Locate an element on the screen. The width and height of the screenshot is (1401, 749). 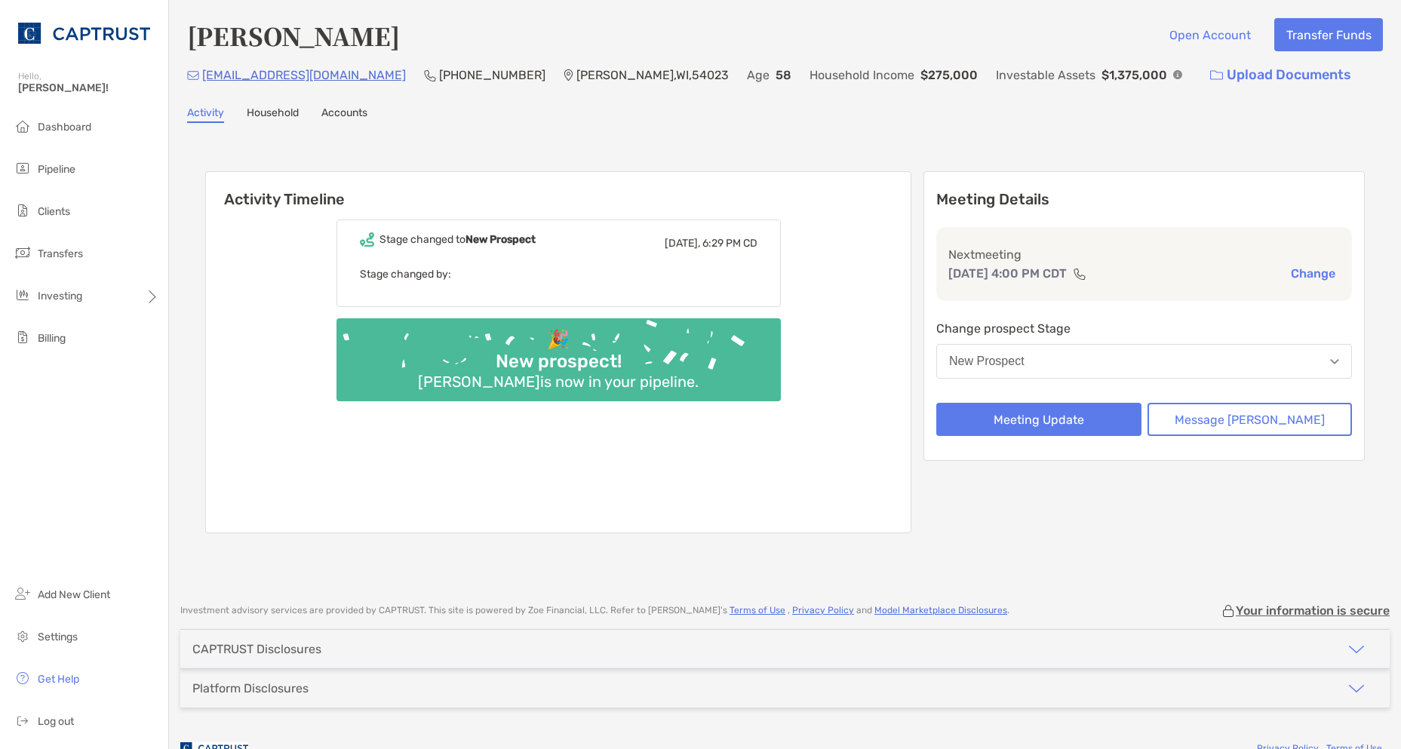
a: Privacy Policy is located at coordinates (823, 610).